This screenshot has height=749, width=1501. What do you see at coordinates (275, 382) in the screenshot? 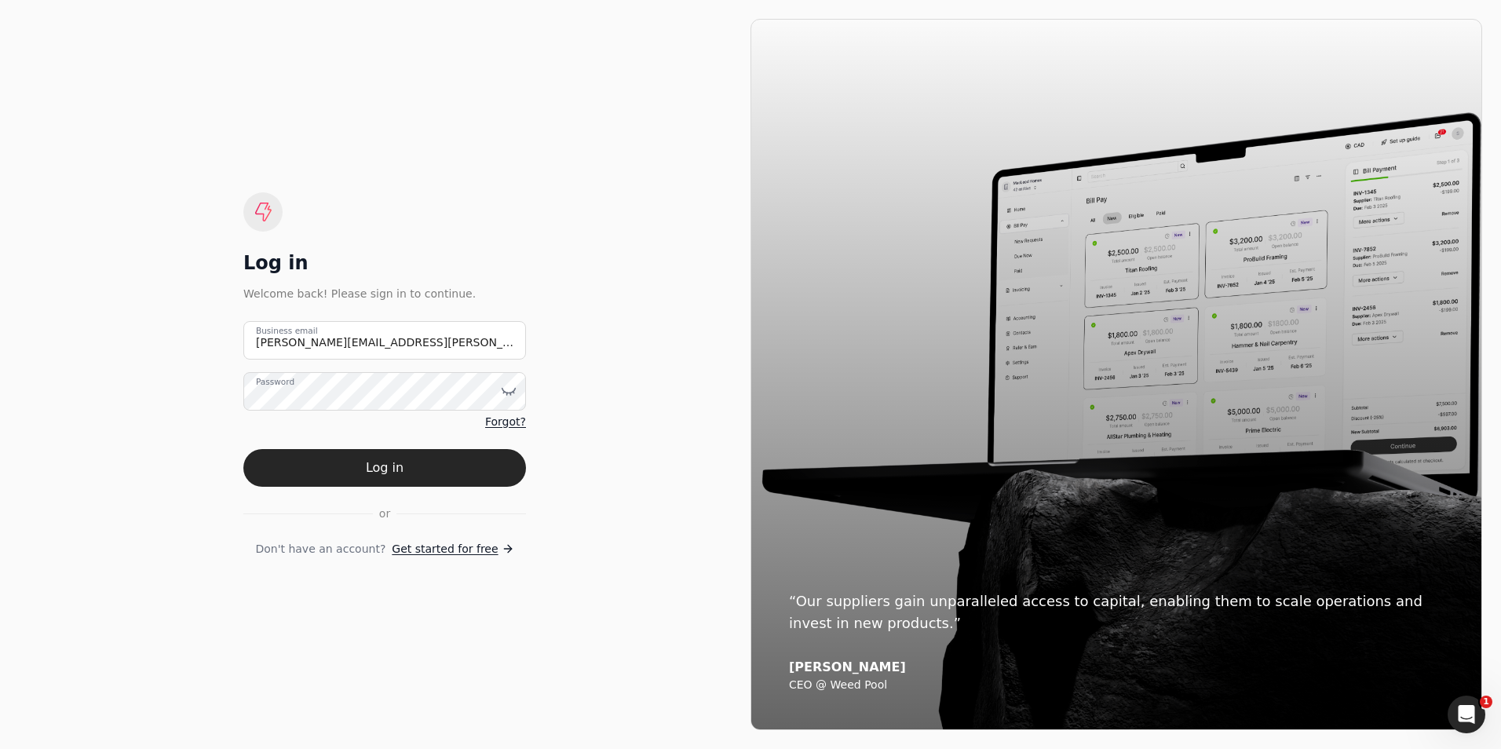
I see `label: Password` at bounding box center [275, 382].